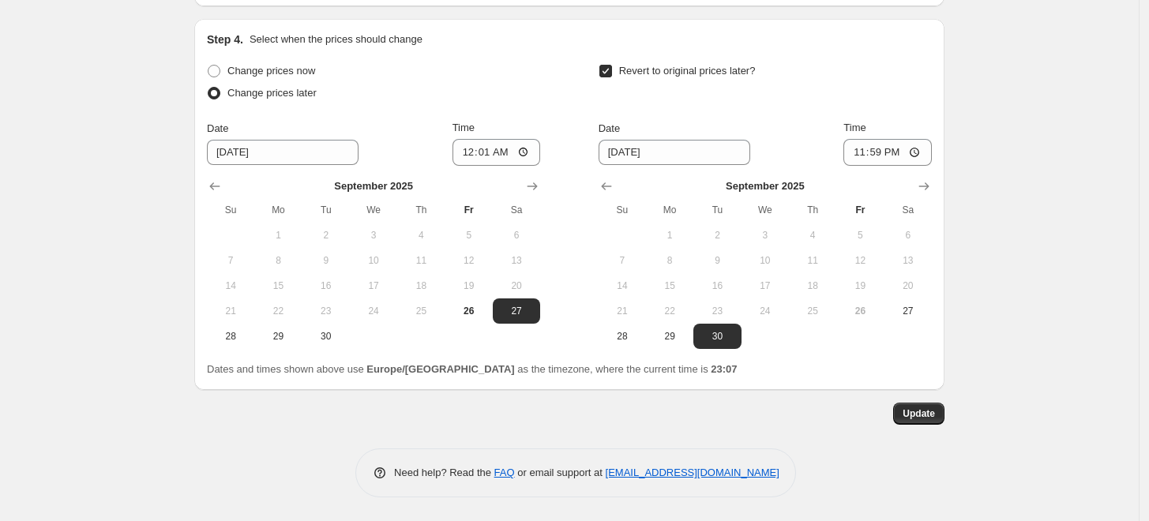 This screenshot has width=1149, height=521. Describe the element at coordinates (813, 286) in the screenshot. I see `span: 18` at that location.